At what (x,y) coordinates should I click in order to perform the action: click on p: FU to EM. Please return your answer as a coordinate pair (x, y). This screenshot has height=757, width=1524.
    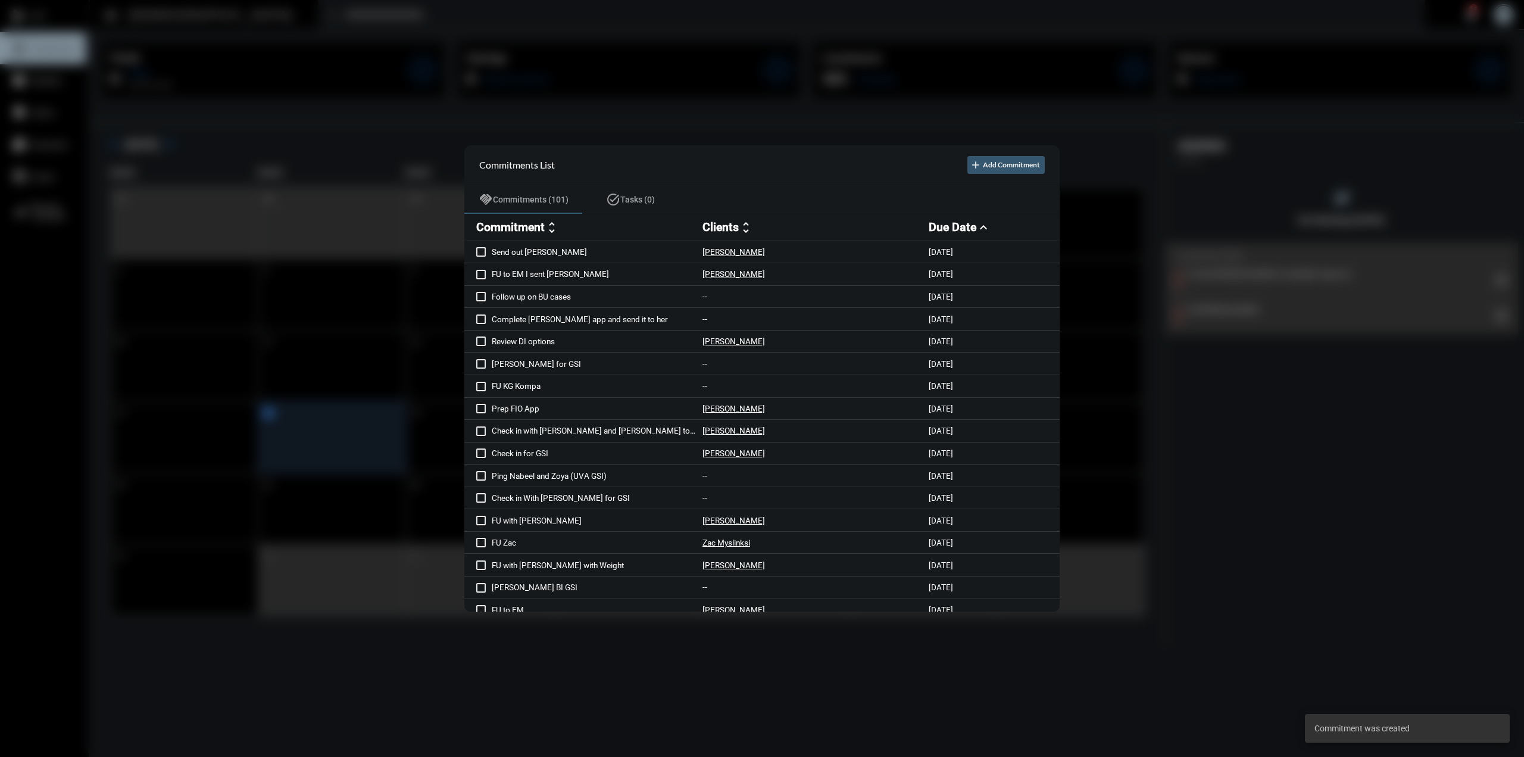
    Looking at the image, I should click on (597, 610).